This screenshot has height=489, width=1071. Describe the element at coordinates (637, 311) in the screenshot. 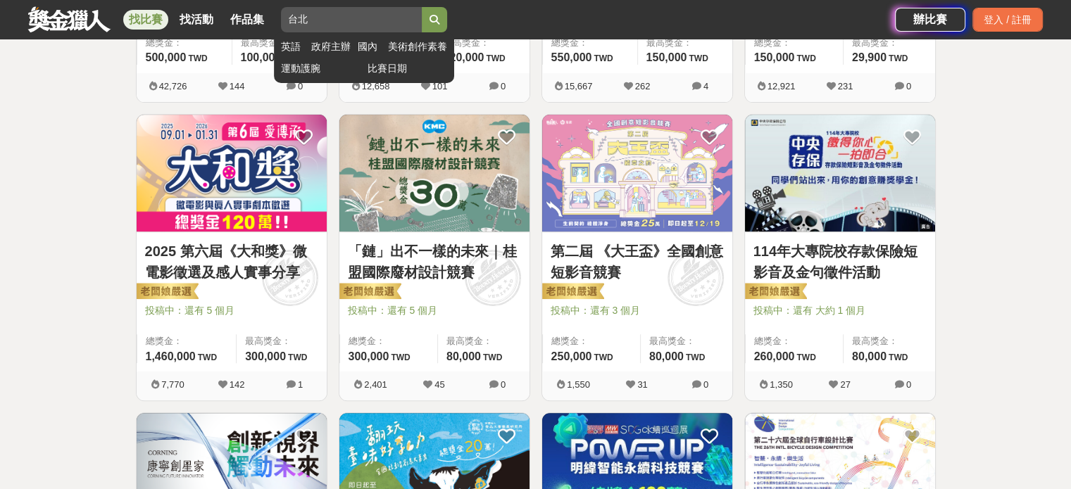

I see `span: 投稿中：還有 3 個月` at that location.